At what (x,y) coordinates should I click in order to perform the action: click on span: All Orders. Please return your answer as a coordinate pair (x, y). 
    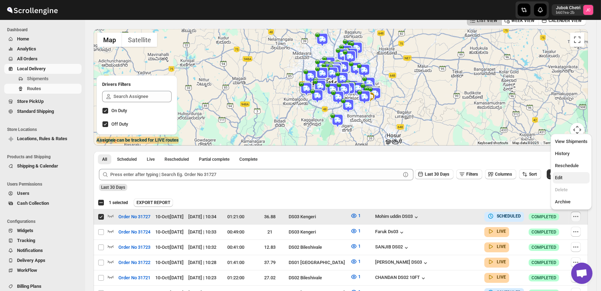
    Looking at the image, I should click on (27, 58).